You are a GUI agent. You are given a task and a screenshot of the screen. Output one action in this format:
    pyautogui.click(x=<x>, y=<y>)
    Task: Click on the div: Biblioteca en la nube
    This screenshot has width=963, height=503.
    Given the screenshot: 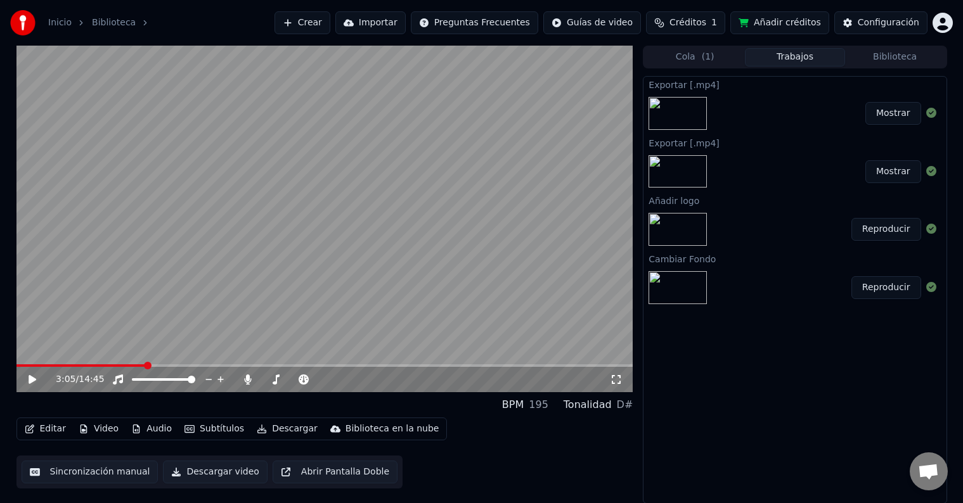 What is the action you would take?
    pyautogui.click(x=392, y=429)
    